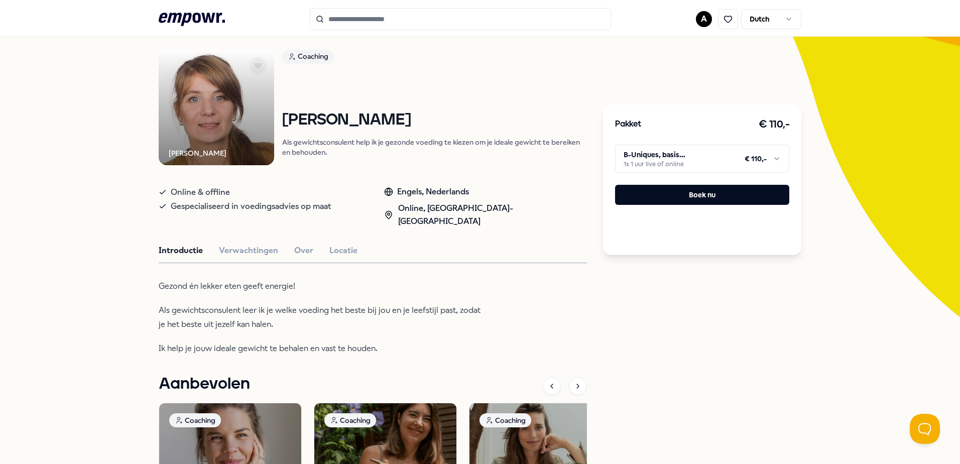 The height and width of the screenshot is (464, 960). I want to click on p: Gezond én lekker eten geeft energie!, so click(322, 286).